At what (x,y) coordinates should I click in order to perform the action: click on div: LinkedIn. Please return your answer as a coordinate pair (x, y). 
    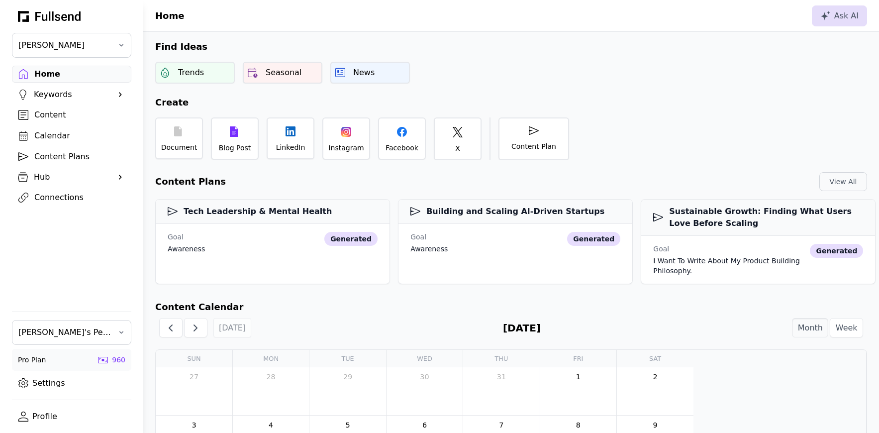
    Looking at the image, I should click on (290, 147).